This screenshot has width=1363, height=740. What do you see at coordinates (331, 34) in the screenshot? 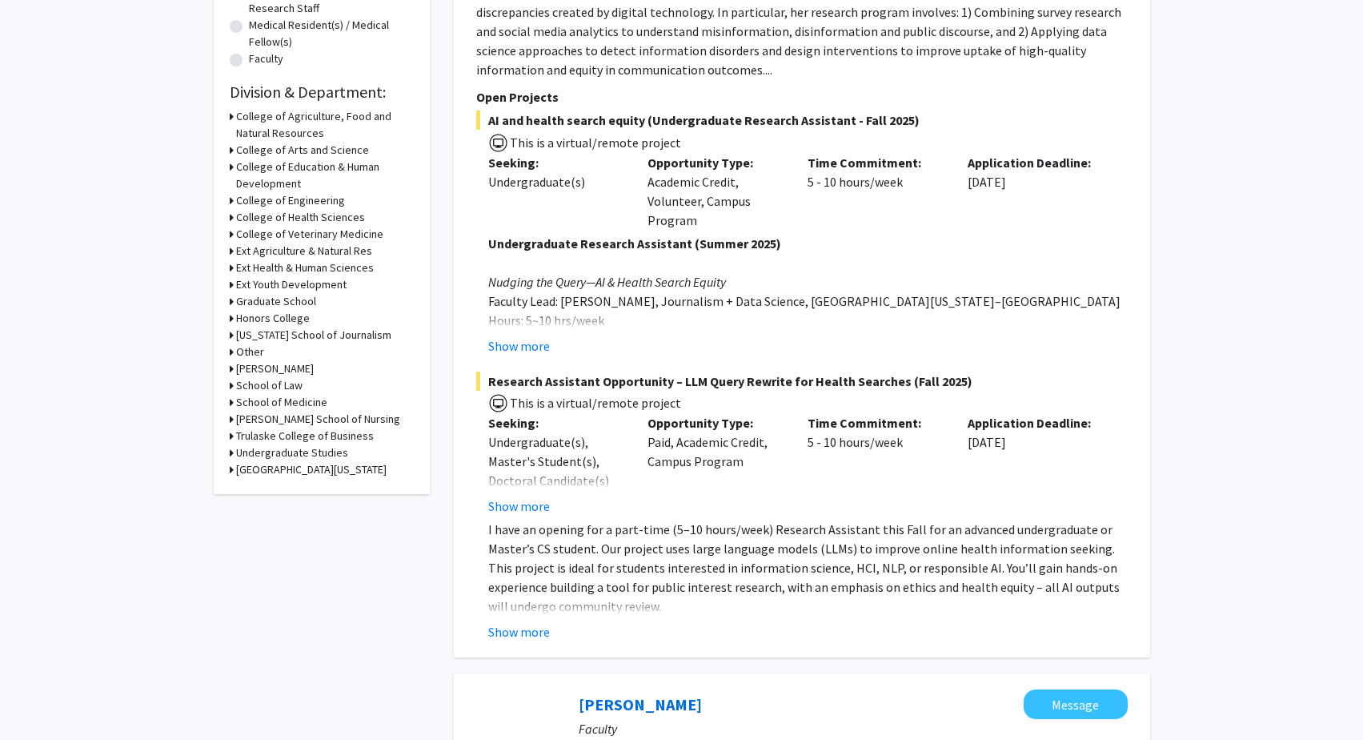
I see `label: Medical Resident(s) / Medical Fellow(s)` at bounding box center [331, 34].